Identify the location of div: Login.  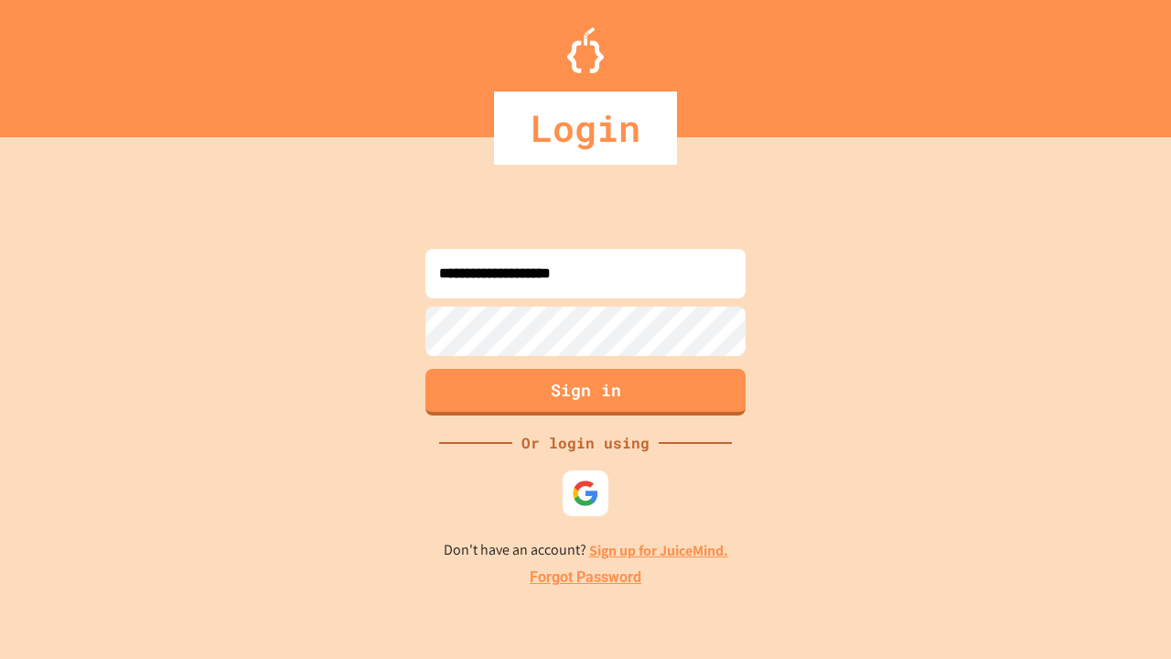
(586, 128).